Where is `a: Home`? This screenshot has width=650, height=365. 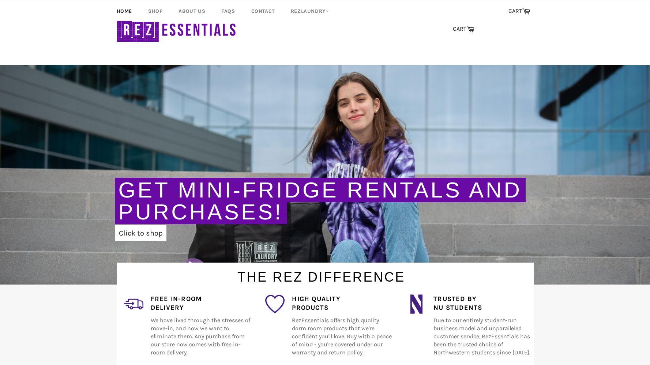
a: Home is located at coordinates (124, 11).